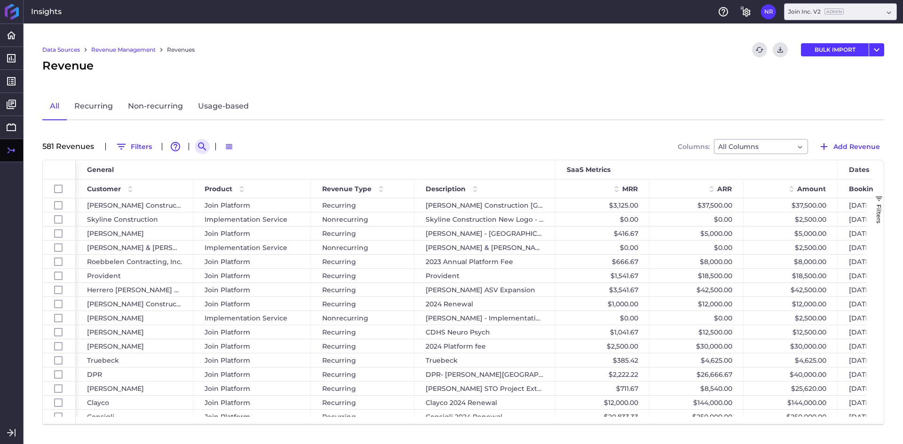 Image resolution: width=903 pixels, height=444 pixels. Describe the element at coordinates (55, 107) in the screenshot. I see `a: All` at that location.